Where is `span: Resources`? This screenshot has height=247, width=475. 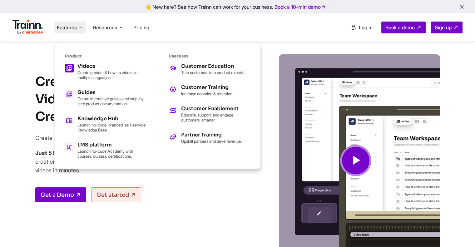
span: Resources is located at coordinates (105, 27).